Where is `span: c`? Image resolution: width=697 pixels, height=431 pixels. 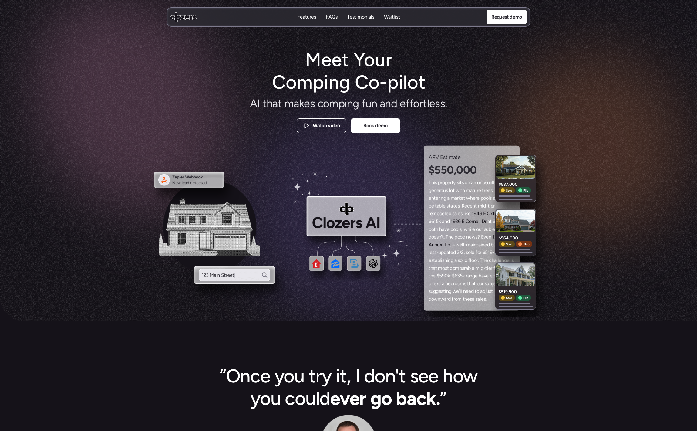
span: c is located at coordinates (320, 103).